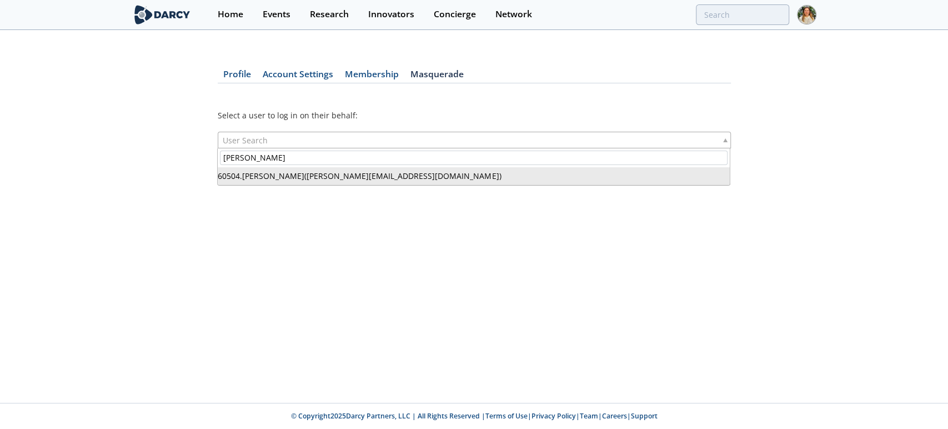 The image size is (948, 429). What do you see at coordinates (237, 77) in the screenshot?
I see `a: Profile` at bounding box center [237, 77].